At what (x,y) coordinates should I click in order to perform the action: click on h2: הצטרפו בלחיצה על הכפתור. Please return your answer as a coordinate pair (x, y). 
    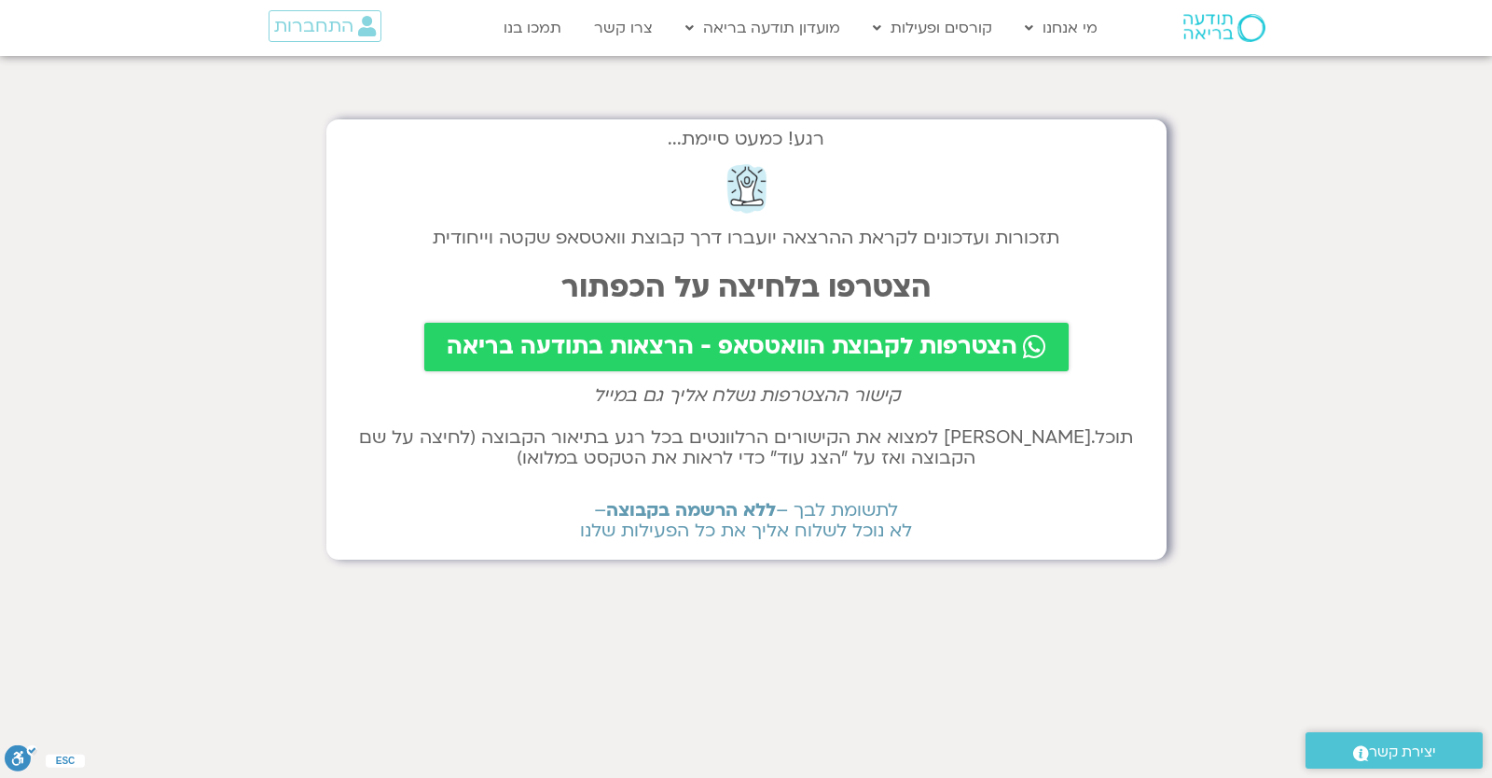
    Looking at the image, I should click on (746, 287).